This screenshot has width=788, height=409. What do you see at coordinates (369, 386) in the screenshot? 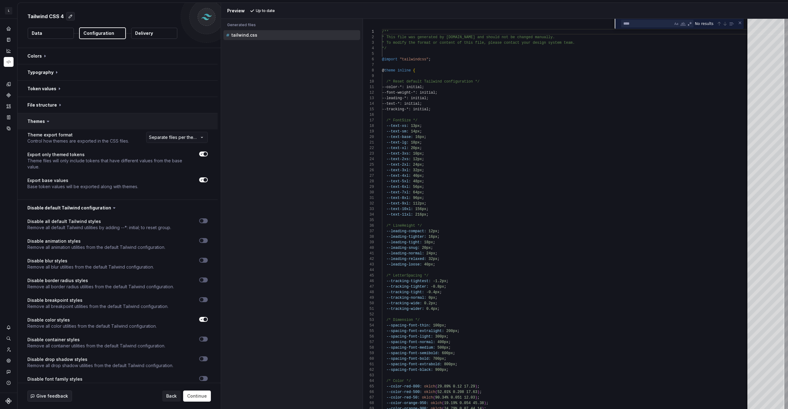
I see `div: 65` at bounding box center [369, 386].